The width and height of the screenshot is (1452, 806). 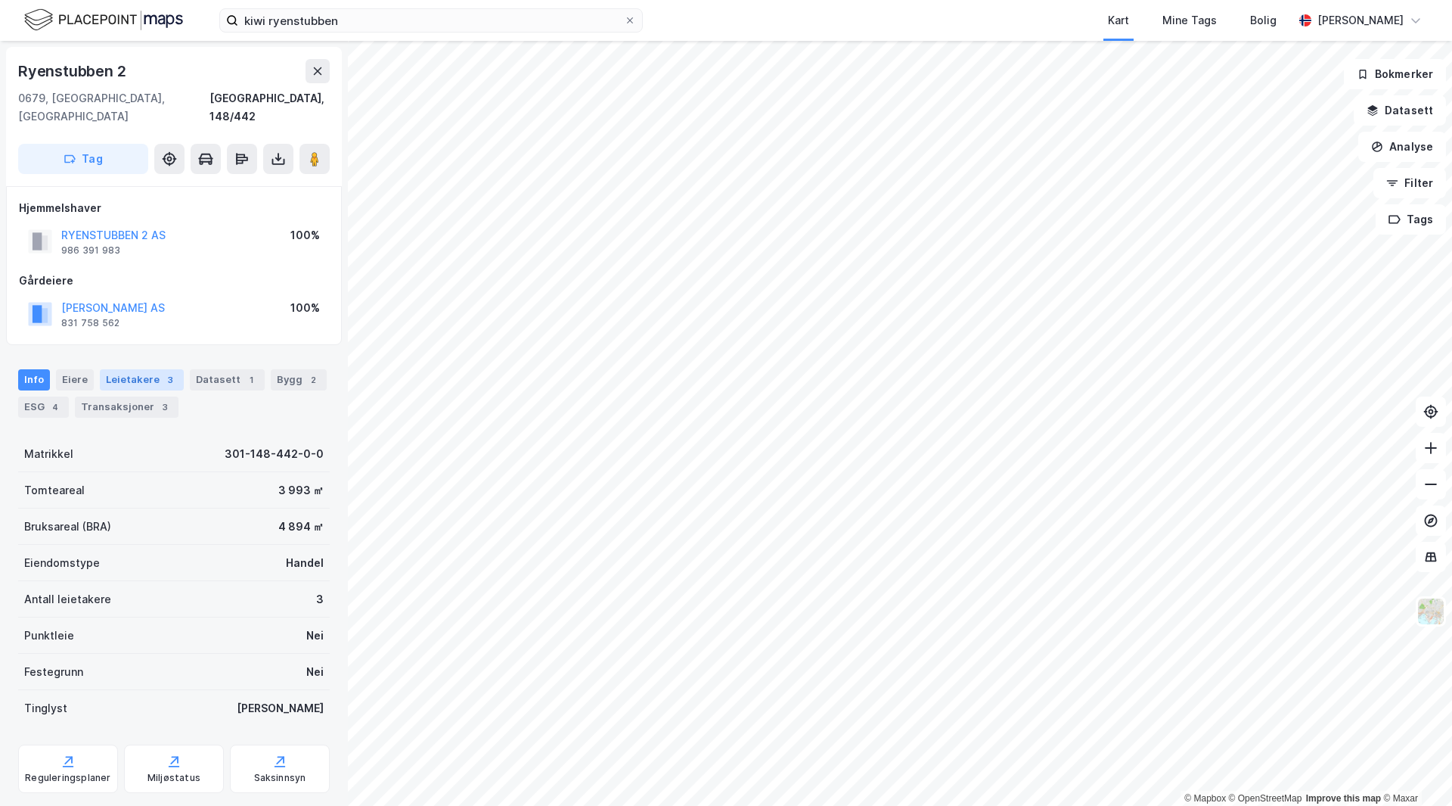 I want to click on button: Bokmerker, so click(x=1395, y=74).